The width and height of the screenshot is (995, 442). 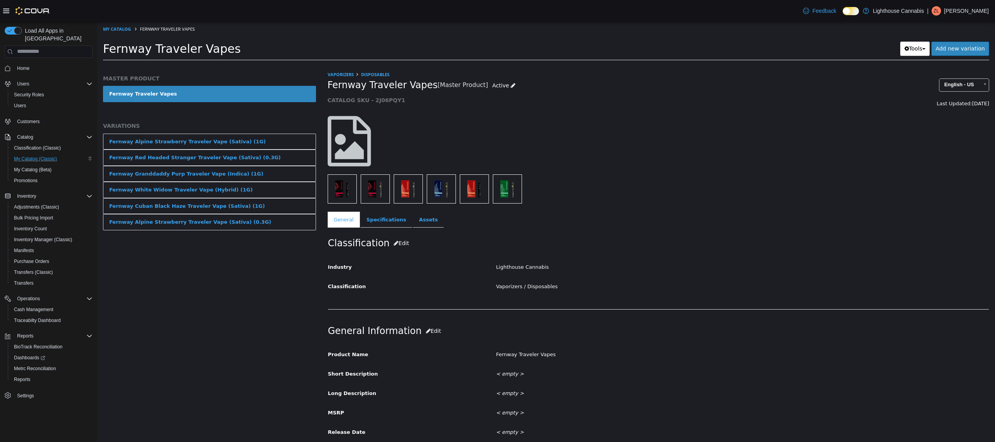 What do you see at coordinates (52, 95) in the screenshot?
I see `button: Security Roles` at bounding box center [52, 95].